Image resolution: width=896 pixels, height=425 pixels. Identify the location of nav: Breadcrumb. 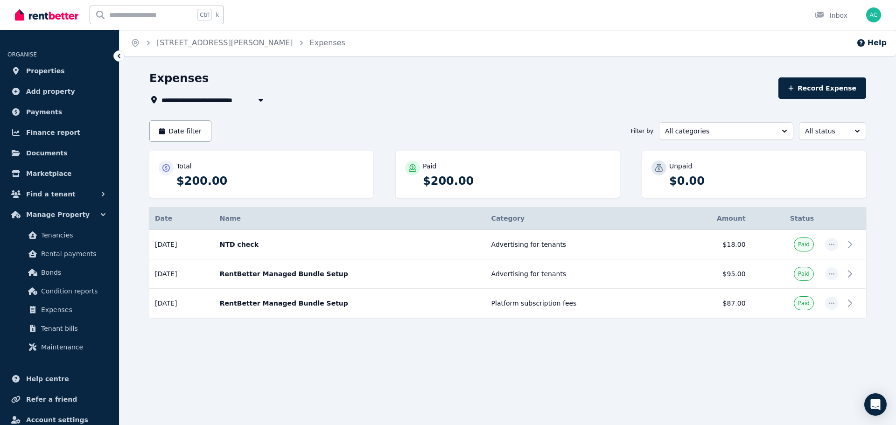
(238, 43).